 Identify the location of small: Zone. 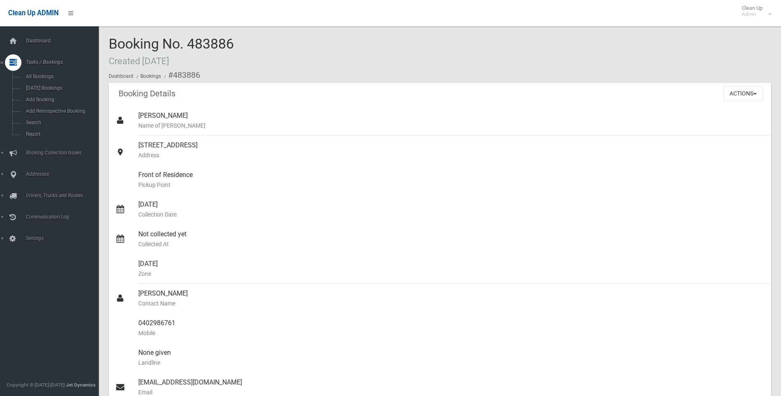
(451, 274).